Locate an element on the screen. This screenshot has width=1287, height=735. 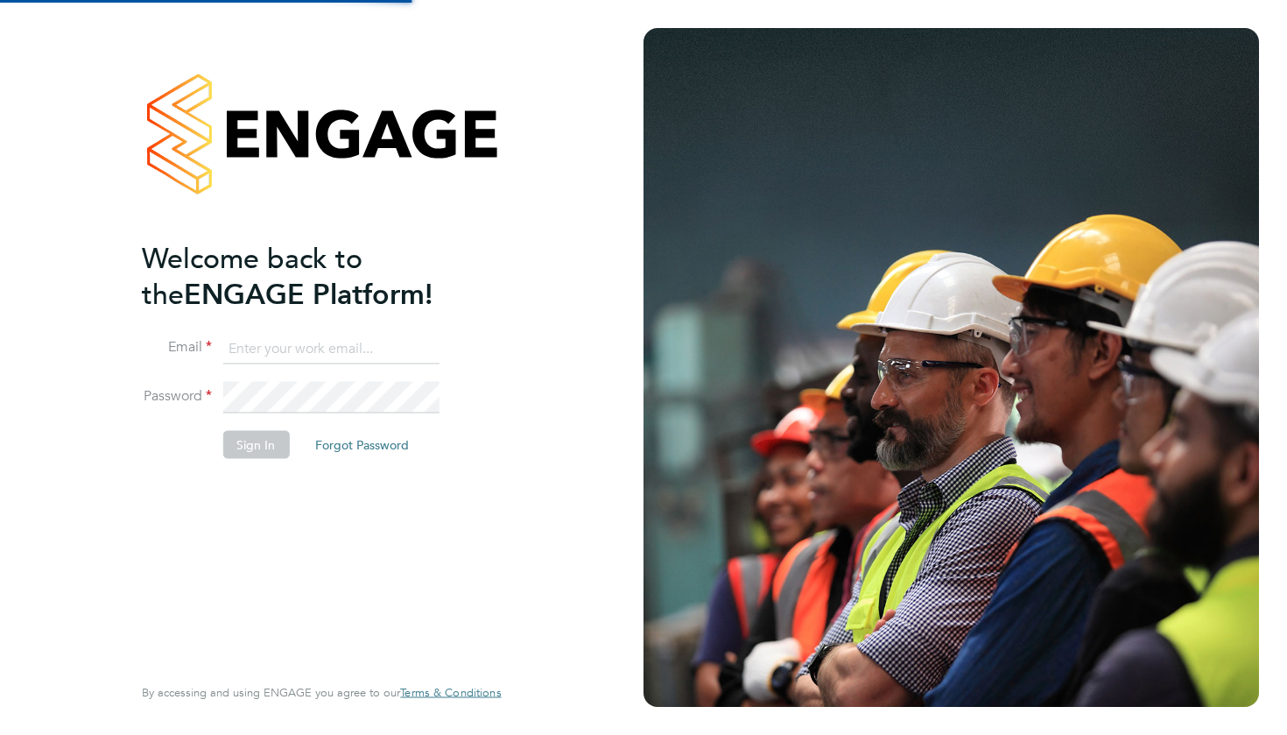
input: Enter your work email... is located at coordinates (330, 348).